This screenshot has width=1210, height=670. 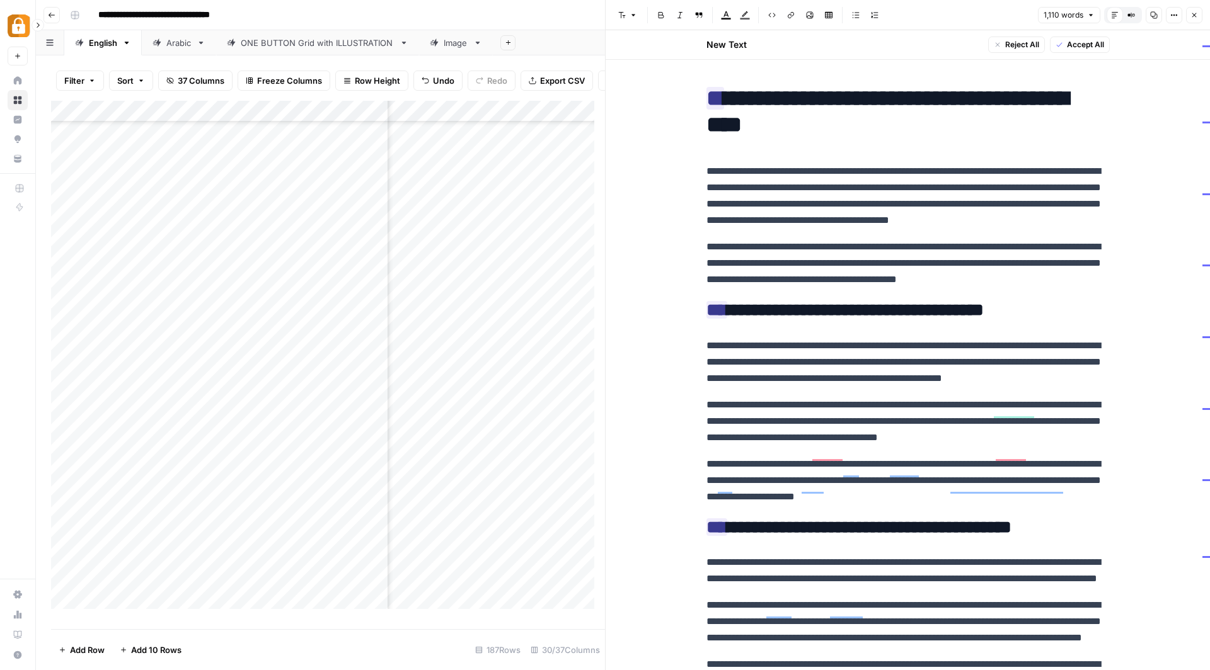 I want to click on button: Freeze Columns, so click(x=284, y=81).